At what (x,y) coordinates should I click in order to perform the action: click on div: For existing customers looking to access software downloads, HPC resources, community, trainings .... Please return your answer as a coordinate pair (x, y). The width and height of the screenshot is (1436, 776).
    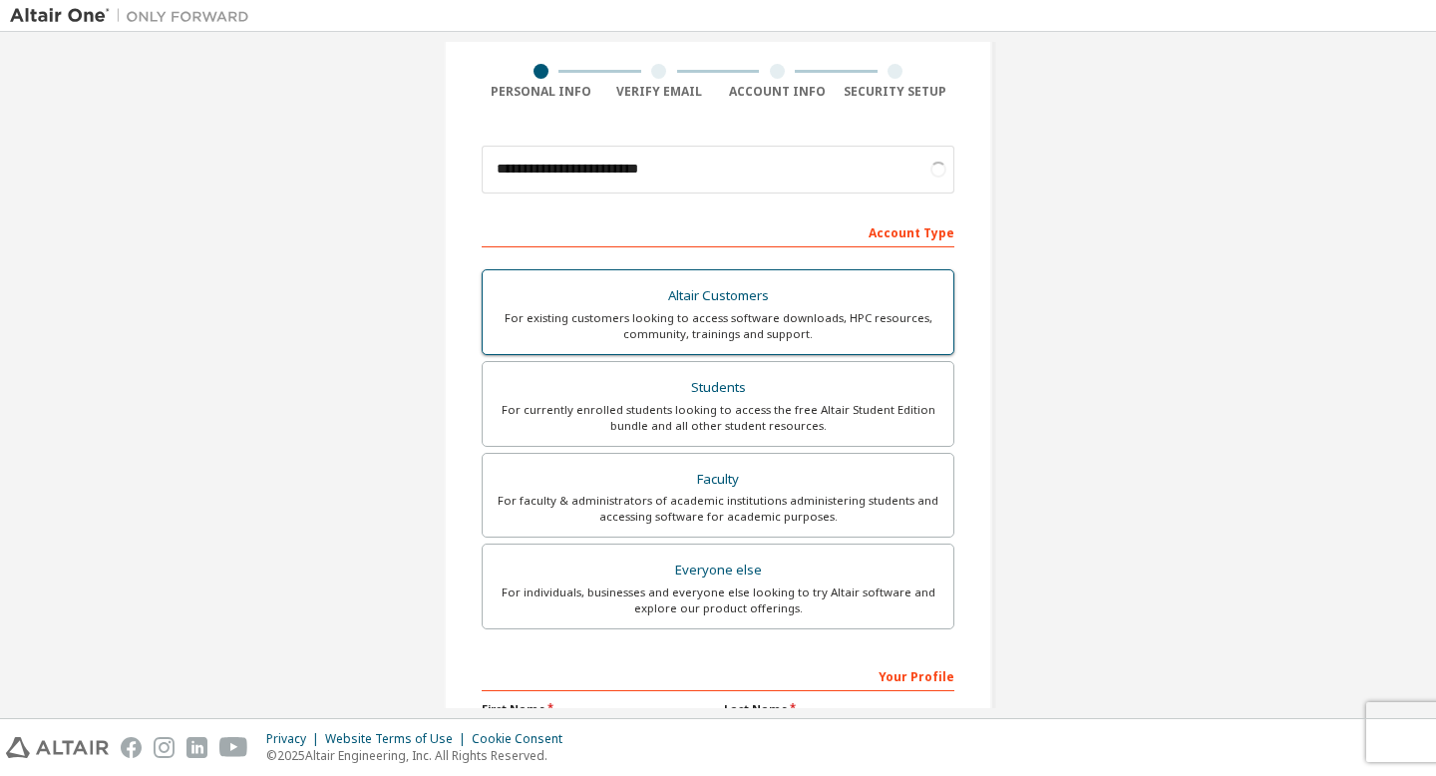
    Looking at the image, I should click on (718, 326).